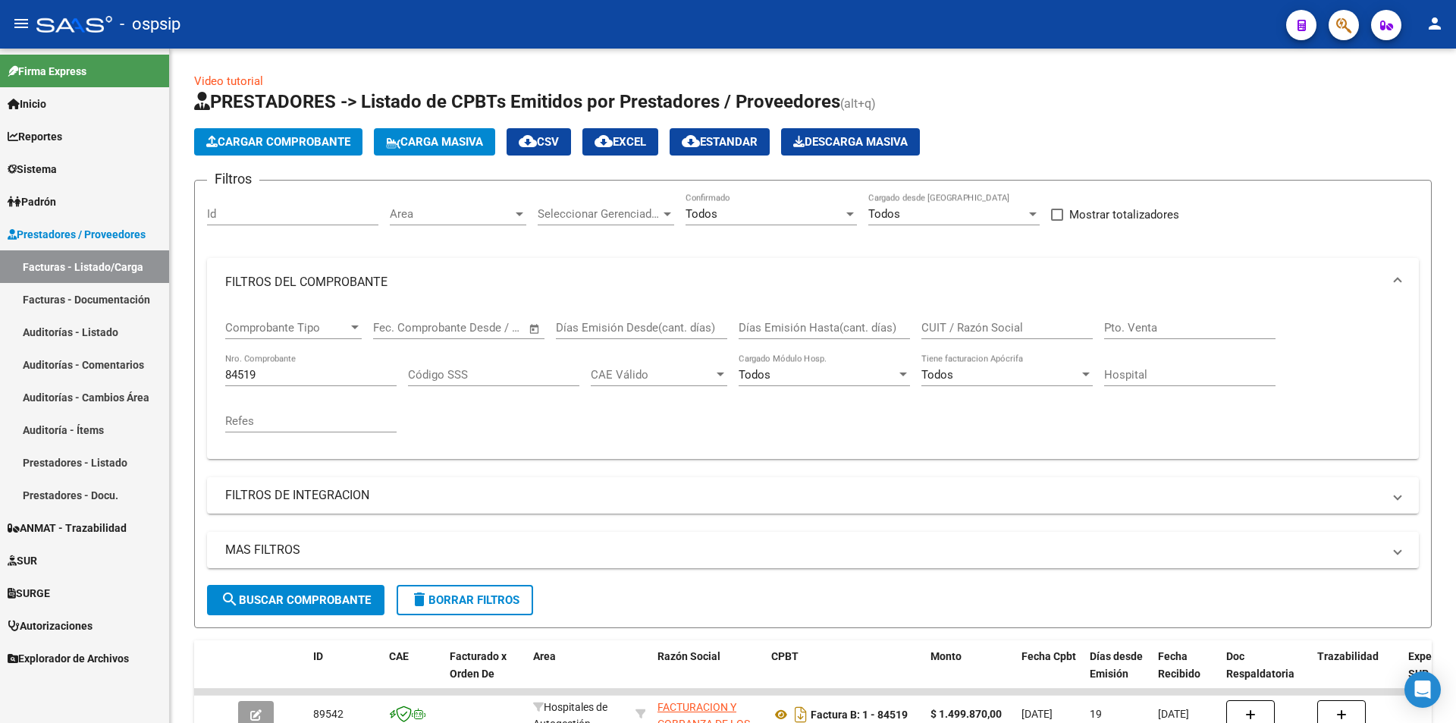 This screenshot has width=1456, height=723. Describe the element at coordinates (1049, 656) in the screenshot. I see `span: Fecha Cpbt` at that location.